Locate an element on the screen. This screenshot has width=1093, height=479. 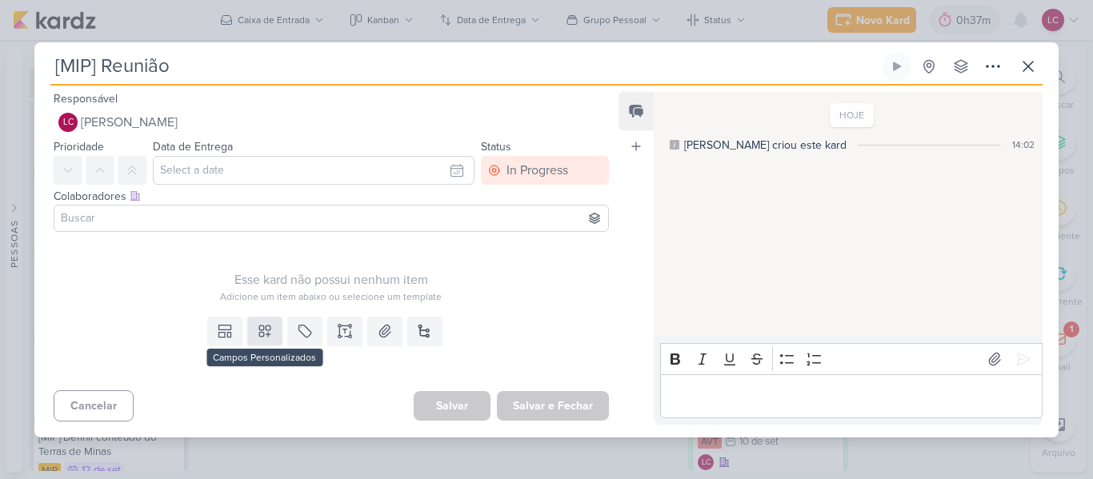
input: Select a date is located at coordinates (314, 170).